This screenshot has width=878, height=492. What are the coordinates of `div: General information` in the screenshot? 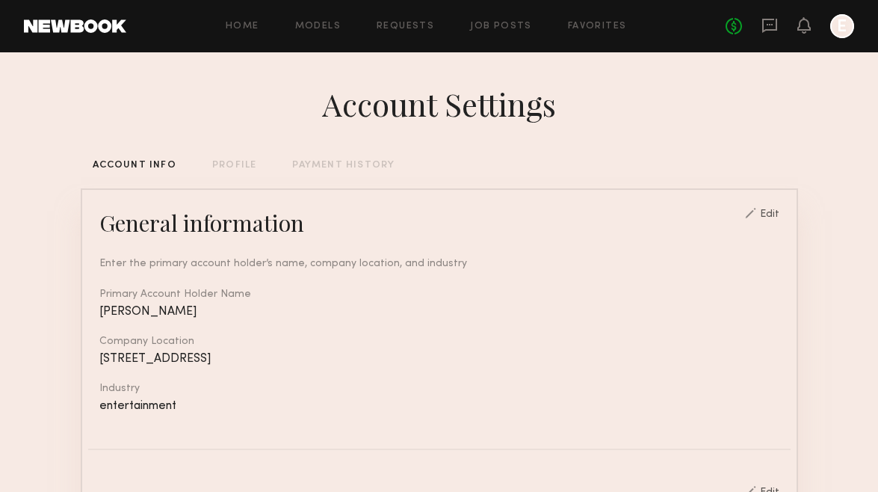 It's located at (202, 223).